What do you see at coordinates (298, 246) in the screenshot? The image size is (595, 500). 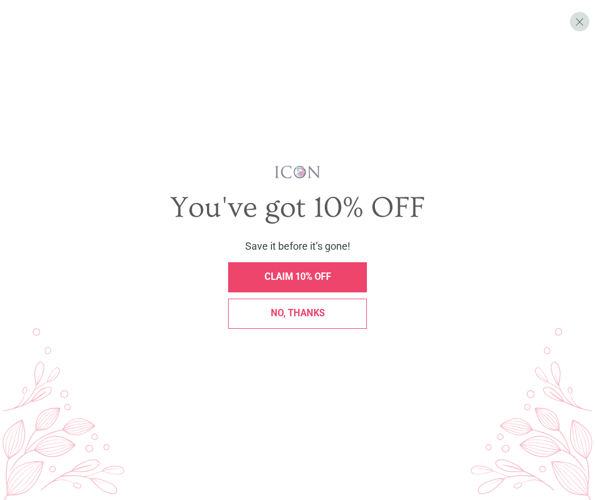 I see `span: Save it before it’s gone!` at bounding box center [298, 246].